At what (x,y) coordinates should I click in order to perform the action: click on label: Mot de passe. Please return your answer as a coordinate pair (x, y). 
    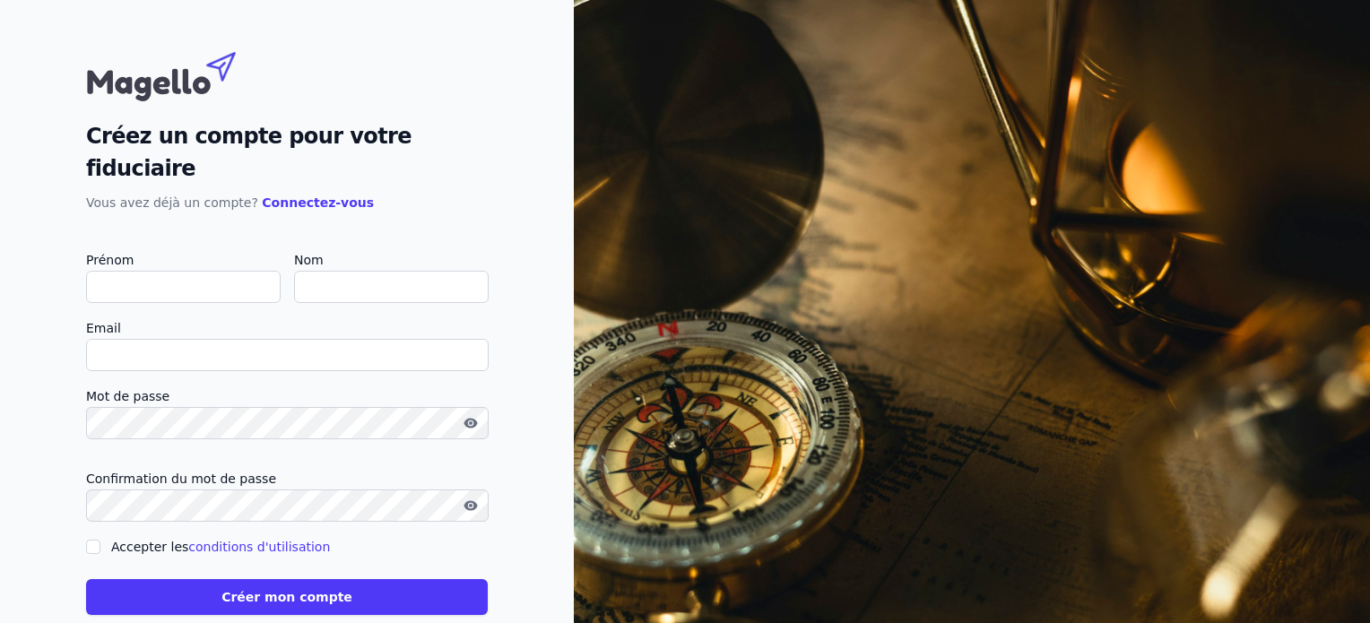
    Looking at the image, I should click on (287, 396).